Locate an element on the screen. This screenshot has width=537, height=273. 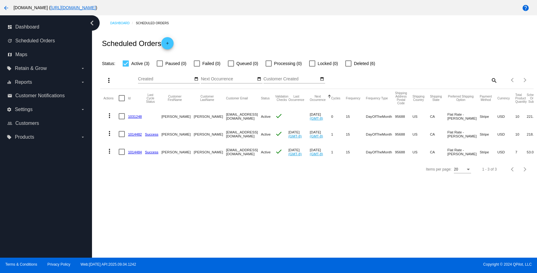
button: Change sorting for CustomerEmail is located at coordinates (237, 98).